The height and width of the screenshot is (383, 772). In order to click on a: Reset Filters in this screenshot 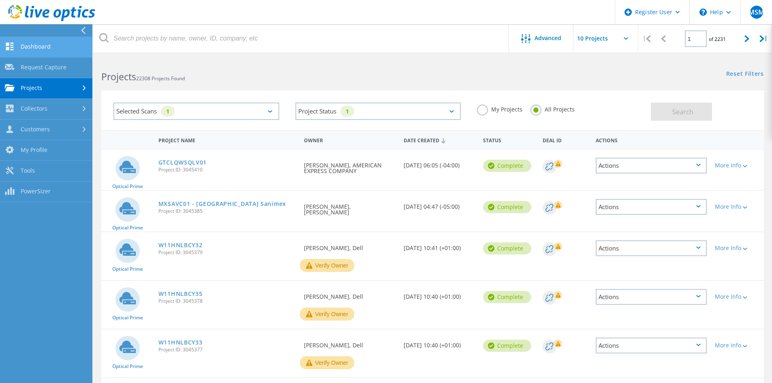, I will do `click(745, 74)`.